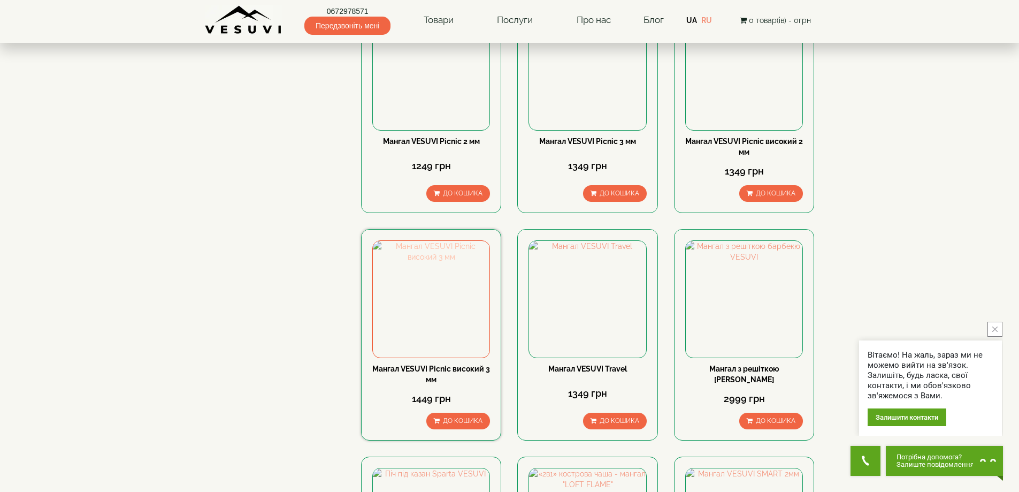  I want to click on a: 0672978571, so click(347, 11).